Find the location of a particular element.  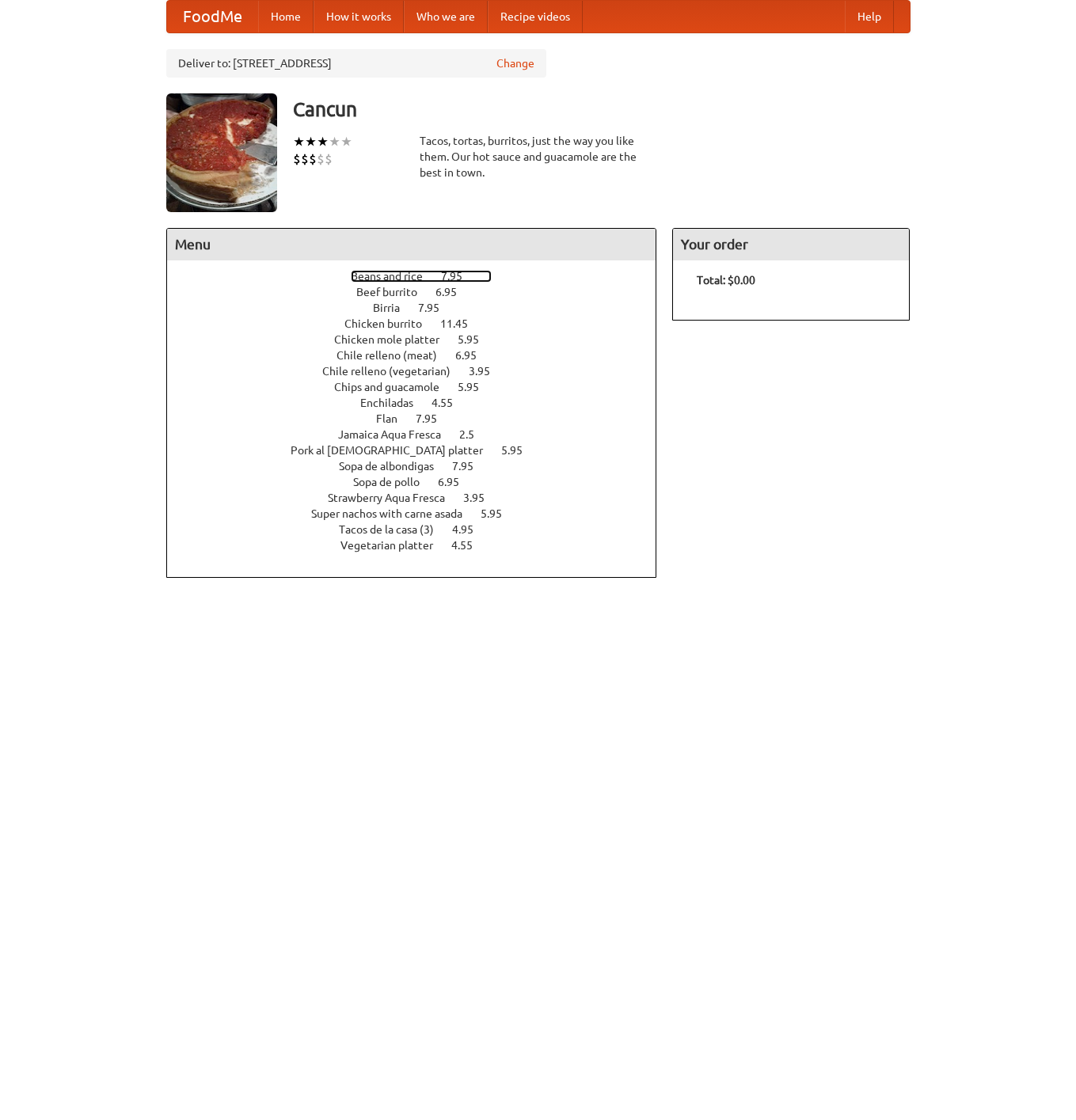

a: Enchiladas 4.55 is located at coordinates (421, 403).